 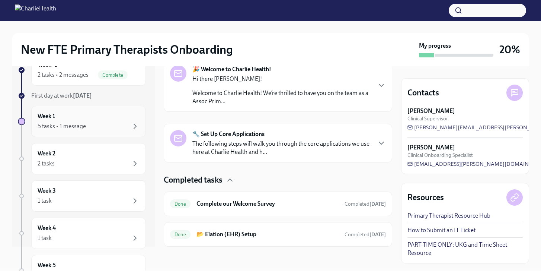 What do you see at coordinates (510, 50) in the screenshot?
I see `h3: 20%` at bounding box center [510, 50].